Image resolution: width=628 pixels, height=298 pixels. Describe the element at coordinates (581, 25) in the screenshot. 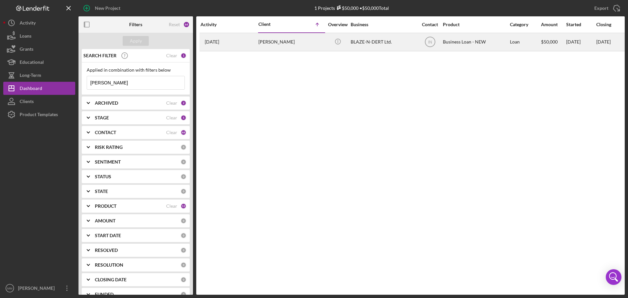

I see `div: Started` at that location.